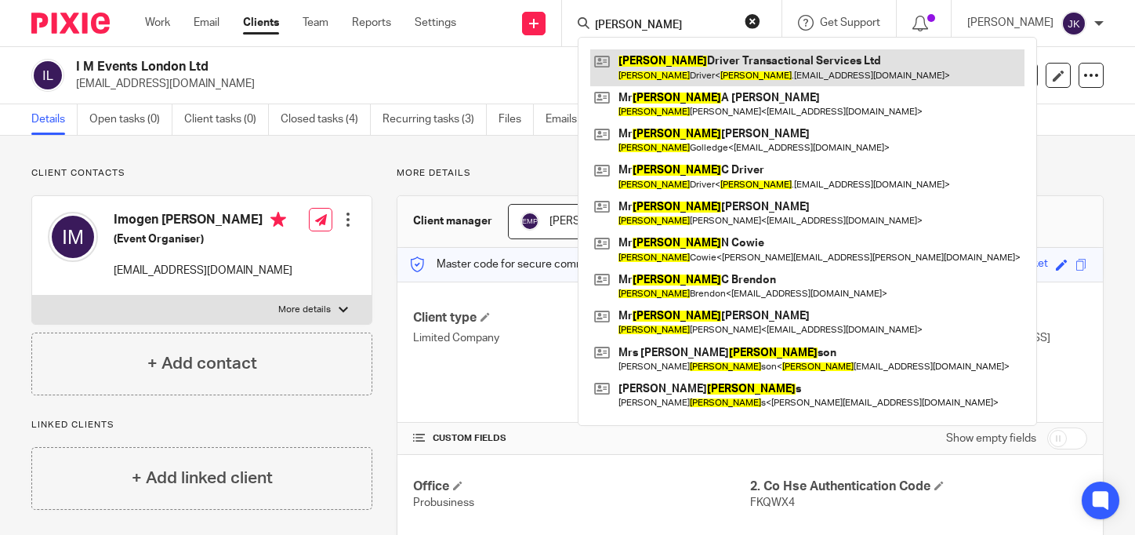 Image resolution: width=1135 pixels, height=535 pixels. Describe the element at coordinates (261, 23) in the screenshot. I see `a: Clients` at that location.